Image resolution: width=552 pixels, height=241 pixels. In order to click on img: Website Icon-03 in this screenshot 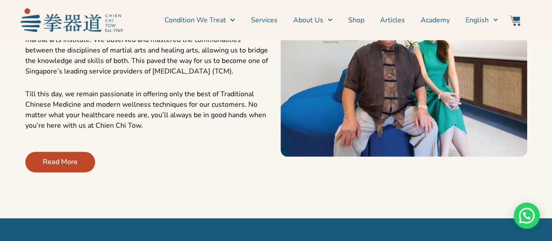, I will do `click(515, 21)`.